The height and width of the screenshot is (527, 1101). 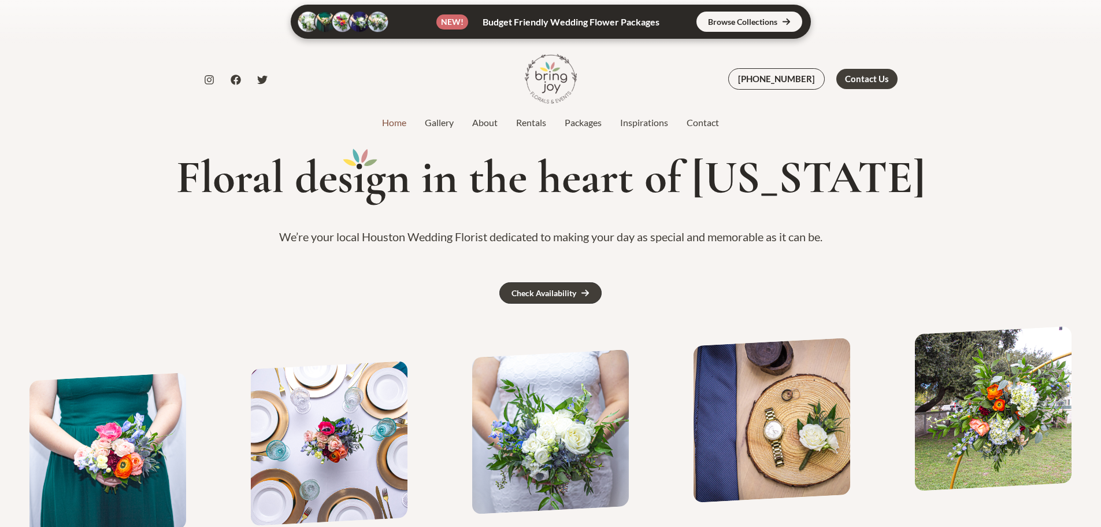 What do you see at coordinates (644, 123) in the screenshot?
I see `a: Inspirations` at bounding box center [644, 123].